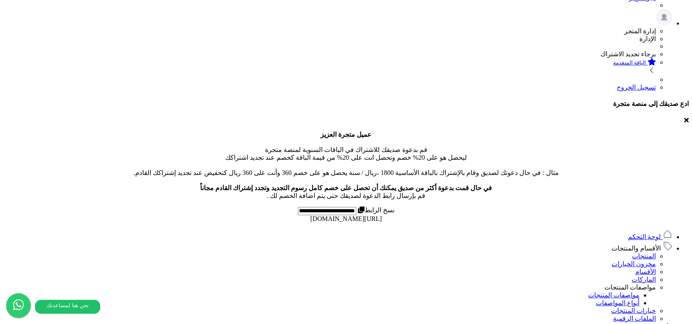  Describe the element at coordinates (636, 248) in the screenshot. I see `span: الأقسام والمنتجات` at that location.